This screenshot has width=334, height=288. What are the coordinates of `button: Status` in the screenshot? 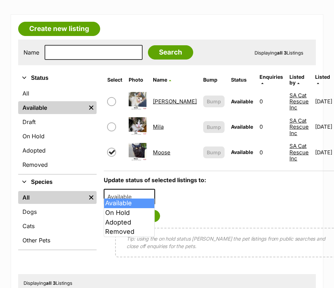 It's located at (57, 78).